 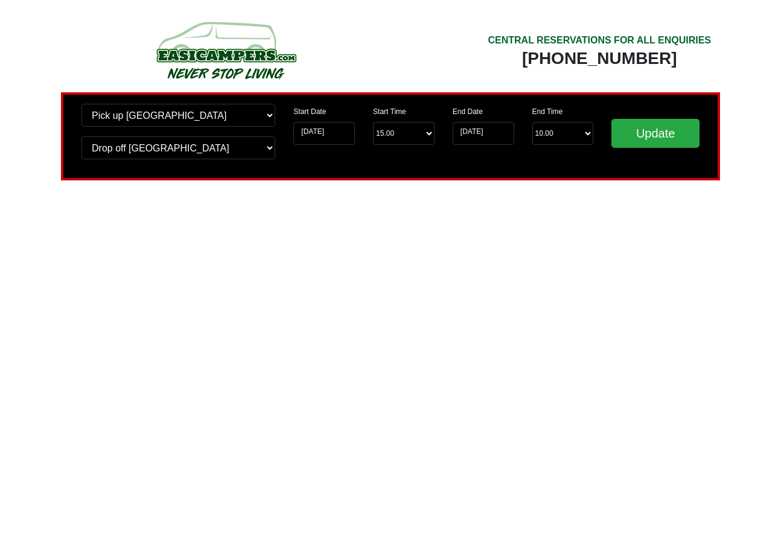 What do you see at coordinates (656, 133) in the screenshot?
I see `input: Update` at bounding box center [656, 133].